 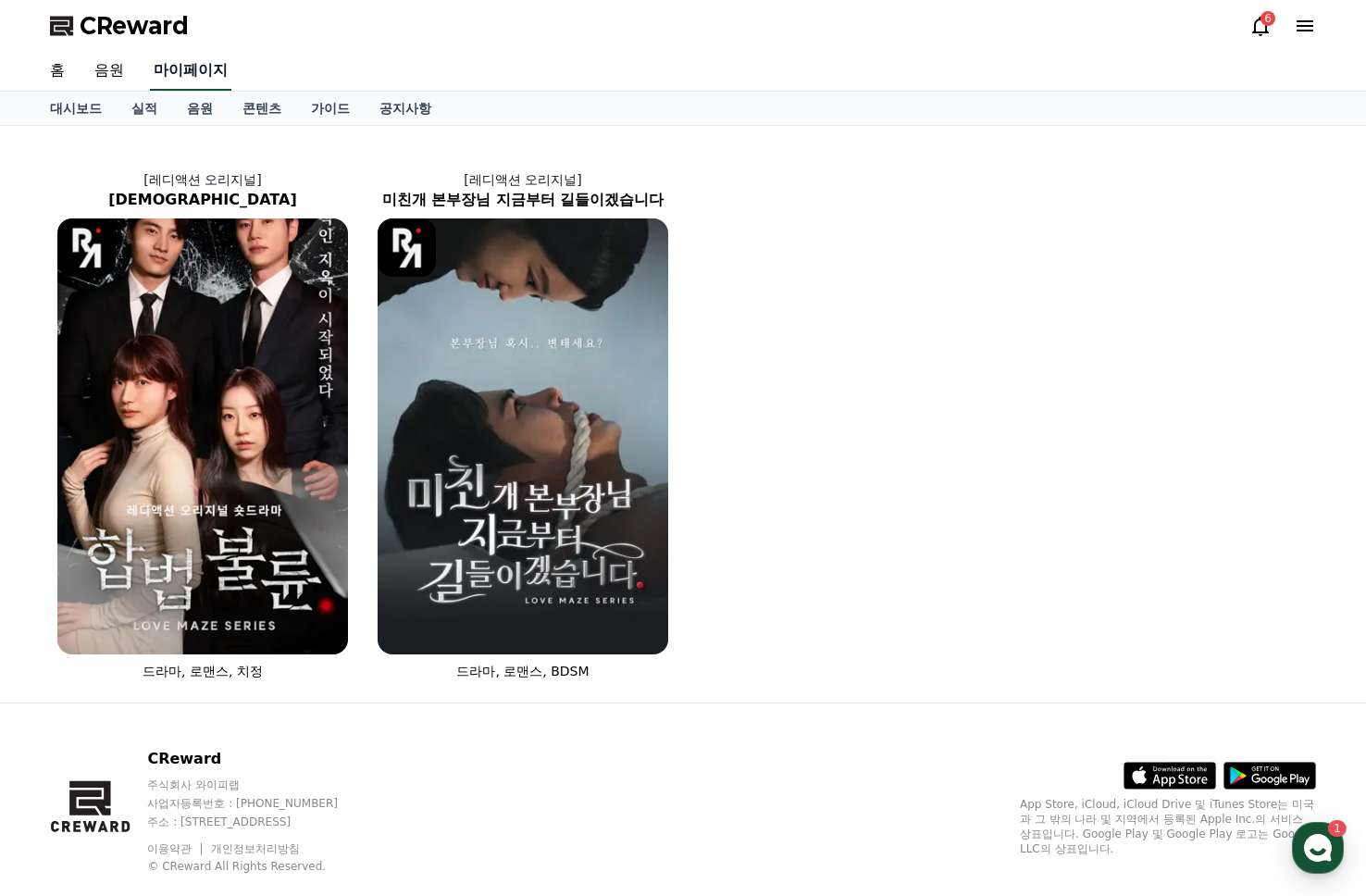 I want to click on span: CReward, so click(x=134, y=25).